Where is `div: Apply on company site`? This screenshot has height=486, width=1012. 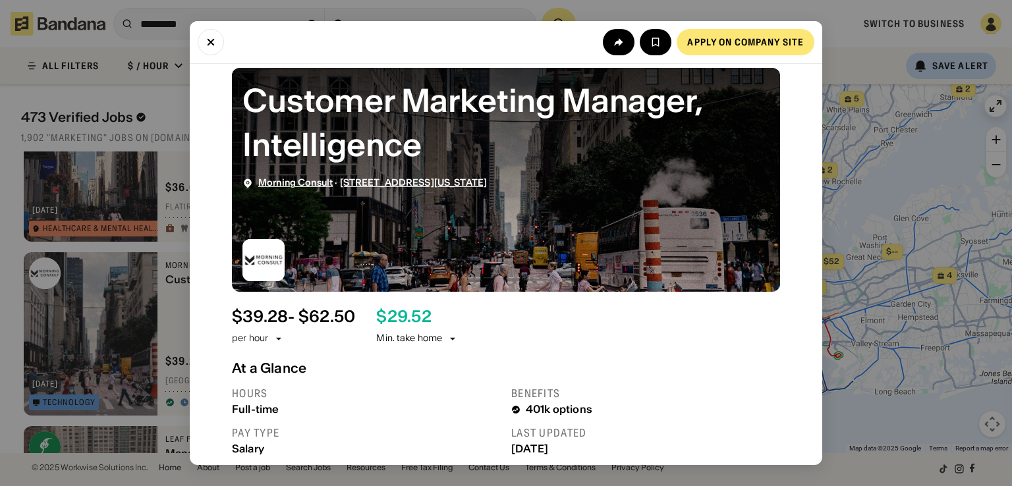 div: Apply on company site is located at coordinates (745, 42).